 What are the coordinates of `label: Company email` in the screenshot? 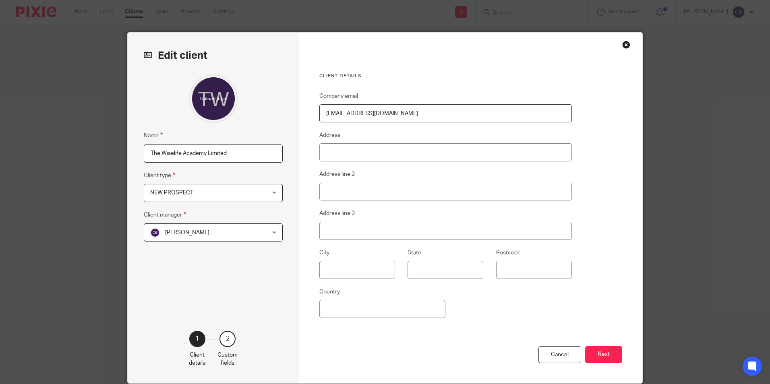 It's located at (339, 96).